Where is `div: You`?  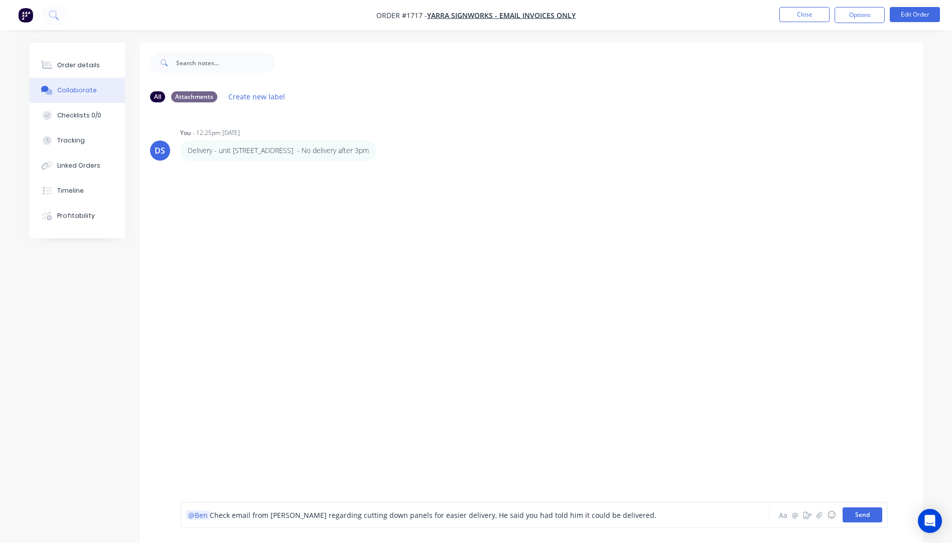
div: You is located at coordinates (185, 133).